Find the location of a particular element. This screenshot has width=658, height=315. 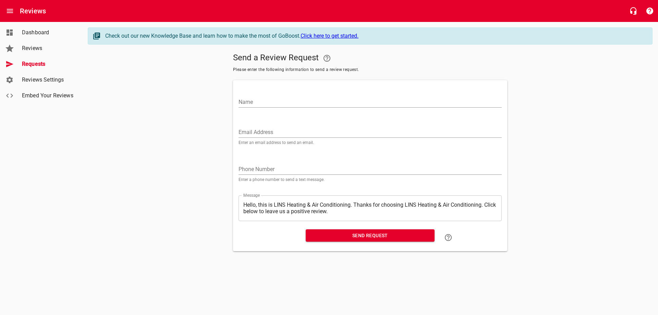

p: Enter a phone number to send a text message. is located at coordinates (370, 179).